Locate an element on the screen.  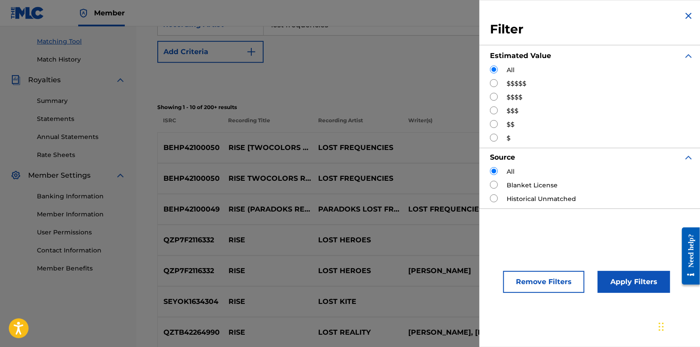
div: Drag is located at coordinates (662, 327).